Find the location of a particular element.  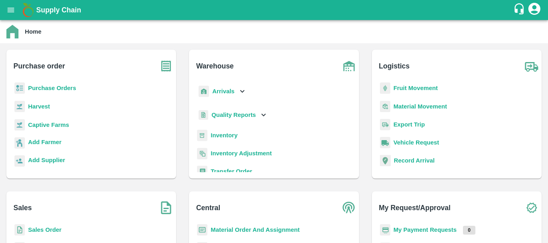

img: vehicle is located at coordinates (385, 143).